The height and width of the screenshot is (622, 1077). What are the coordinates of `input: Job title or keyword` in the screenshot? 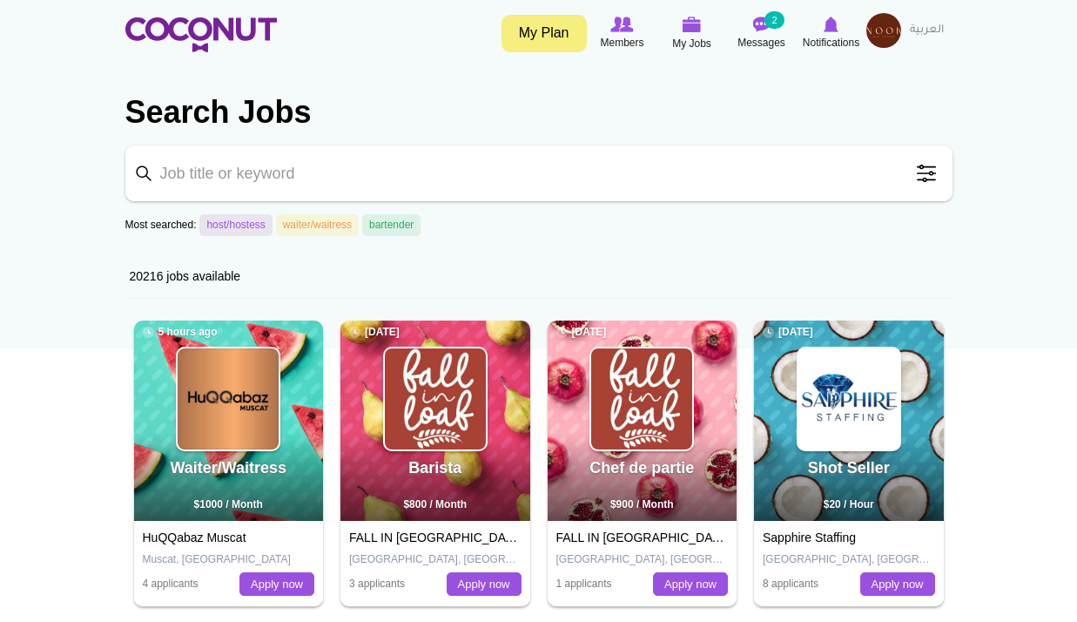 It's located at (539, 173).